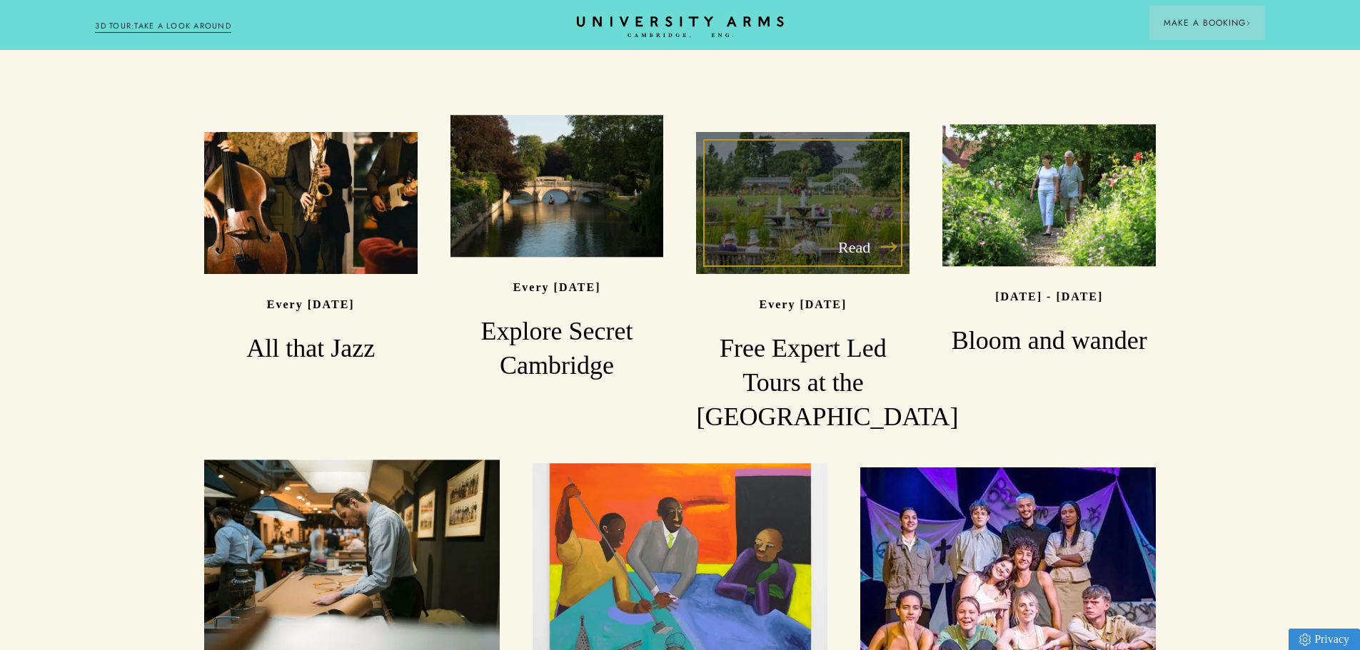 This screenshot has height=650, width=1360. I want to click on a: Home, so click(680, 27).